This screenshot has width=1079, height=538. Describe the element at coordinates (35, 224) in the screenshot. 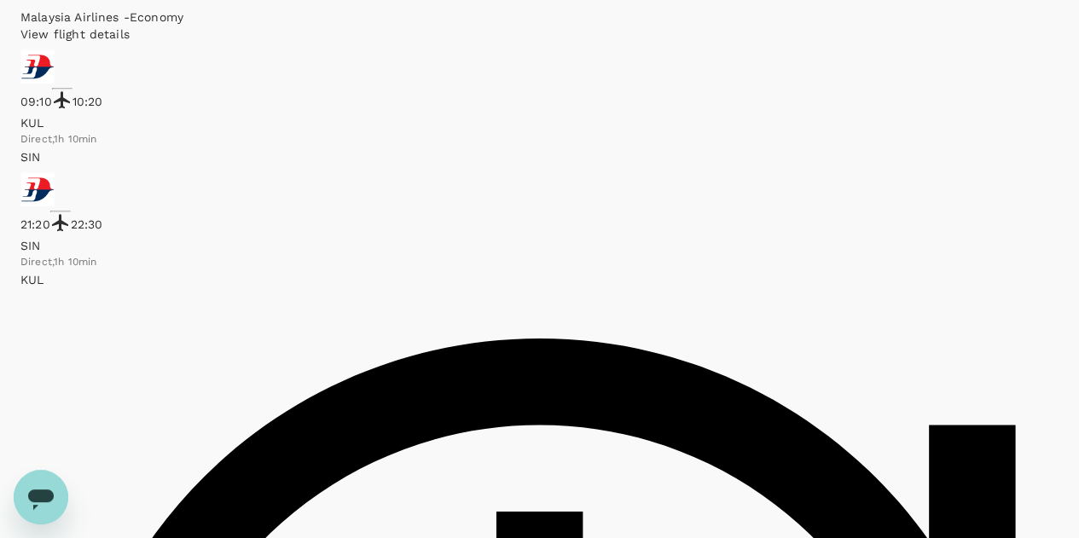

I see `p: 21:20` at that location.